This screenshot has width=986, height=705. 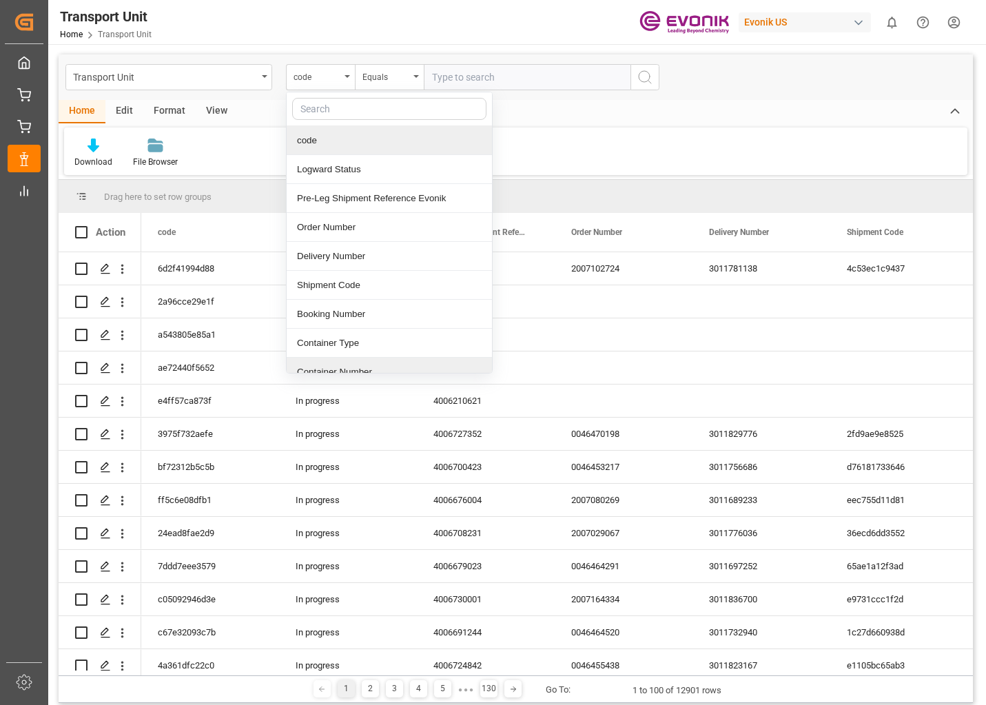 What do you see at coordinates (761, 632) in the screenshot?
I see `div: 3011732940` at bounding box center [761, 632].